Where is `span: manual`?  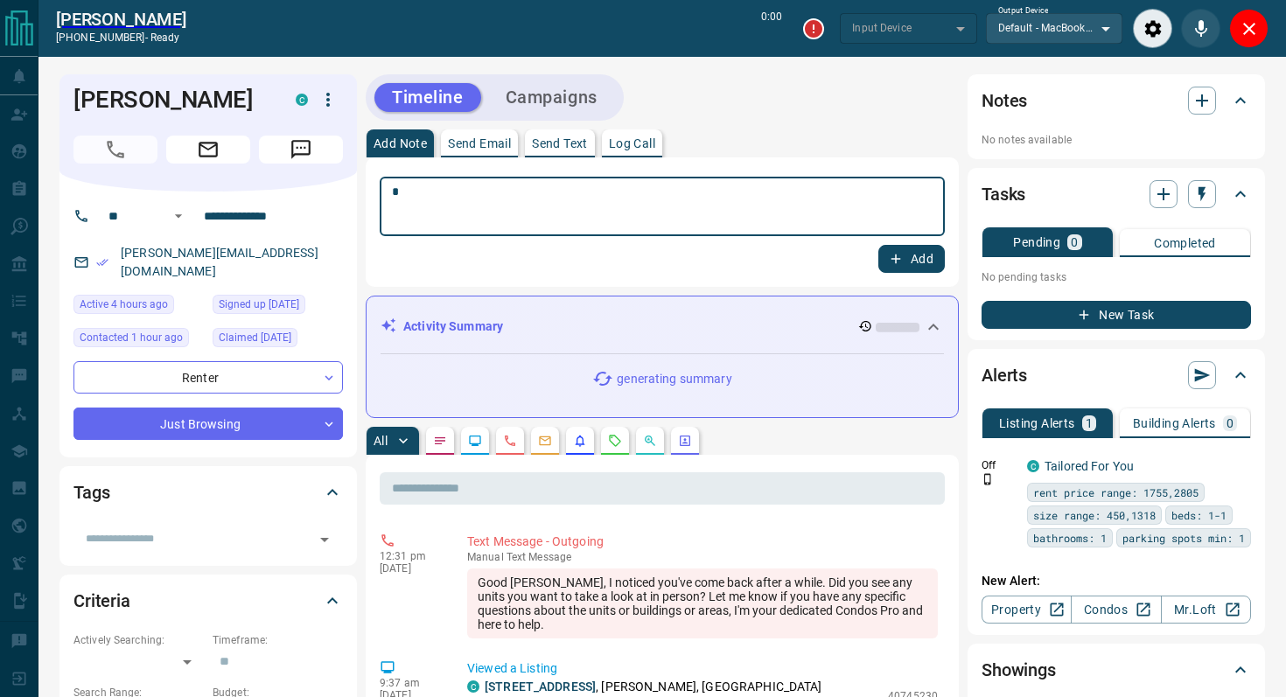 span: manual is located at coordinates (486, 557).